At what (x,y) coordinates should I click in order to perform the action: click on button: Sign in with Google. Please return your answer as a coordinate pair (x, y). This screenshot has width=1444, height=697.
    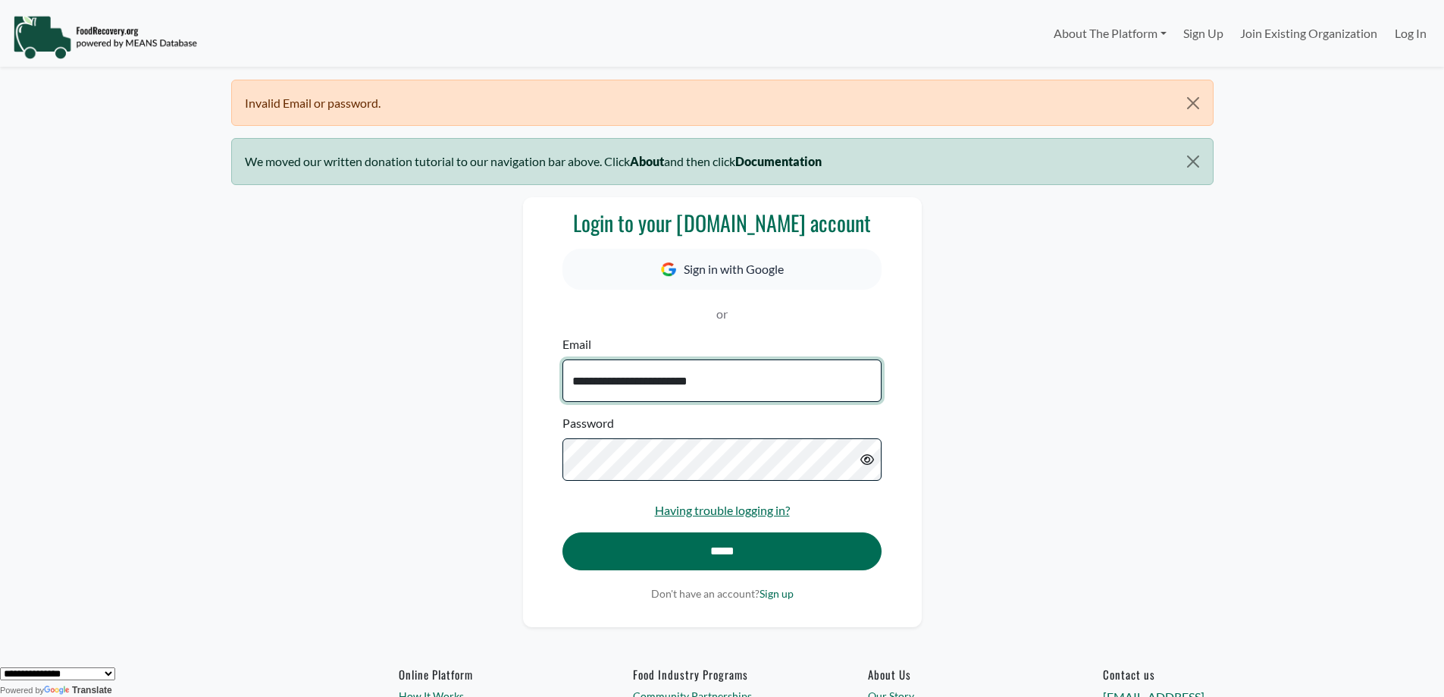
    Looking at the image, I should click on (722, 269).